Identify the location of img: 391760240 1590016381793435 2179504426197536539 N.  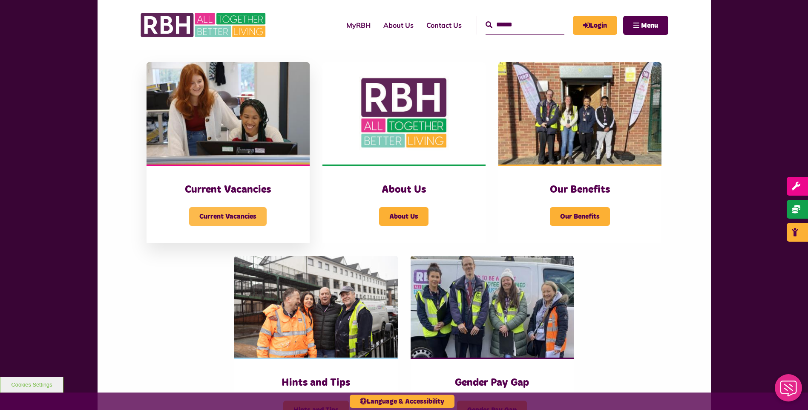
(492, 307).